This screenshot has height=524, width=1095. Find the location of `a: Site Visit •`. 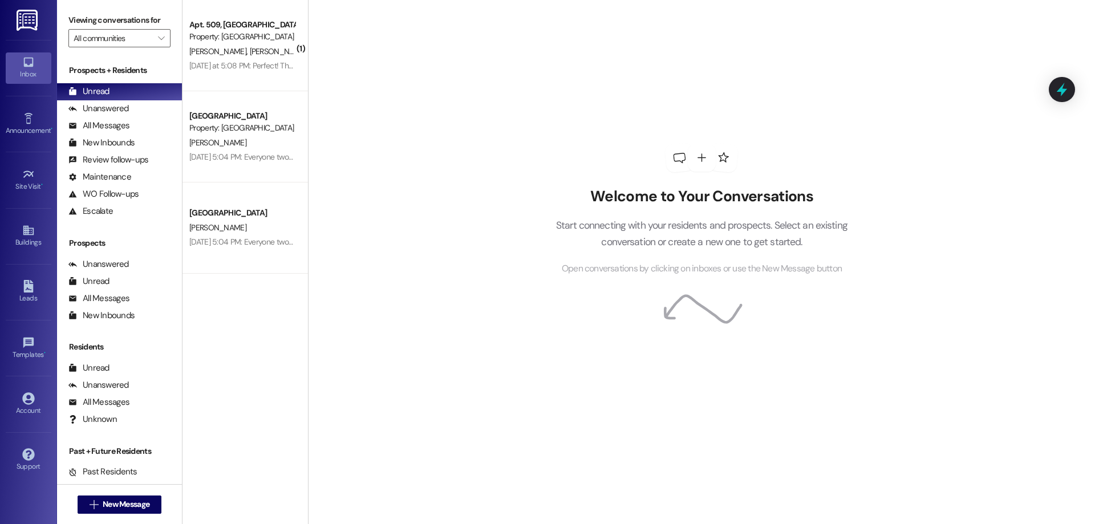

a: Site Visit • is located at coordinates (29, 180).